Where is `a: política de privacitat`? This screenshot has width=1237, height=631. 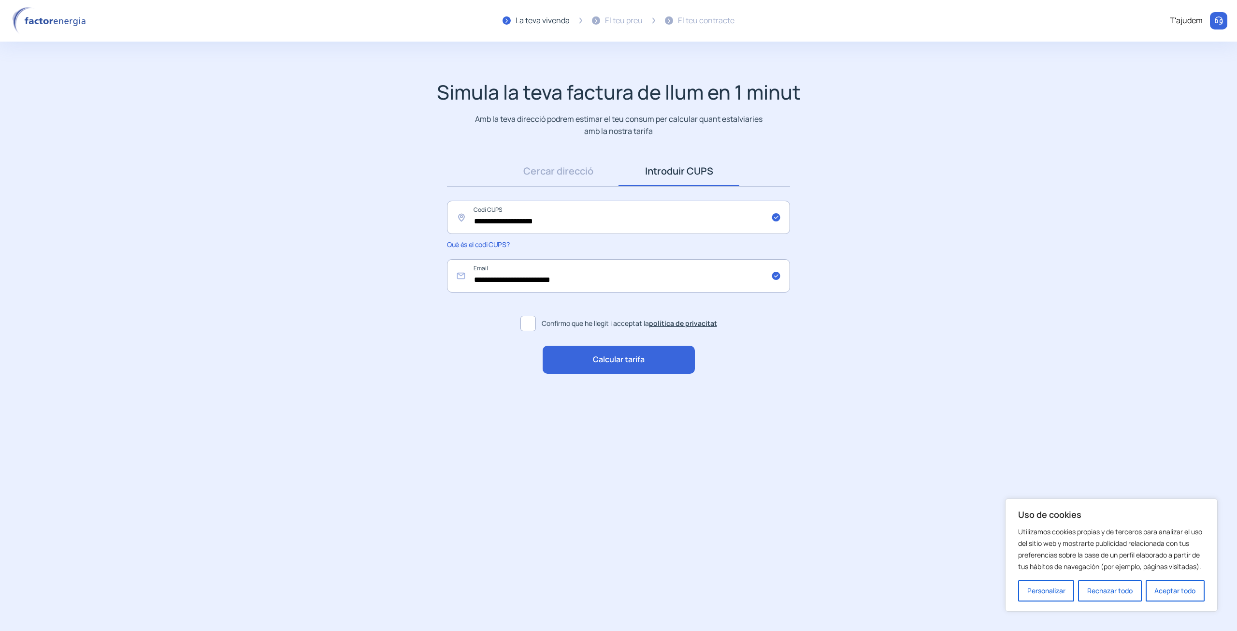
a: política de privacitat is located at coordinates (683, 323).